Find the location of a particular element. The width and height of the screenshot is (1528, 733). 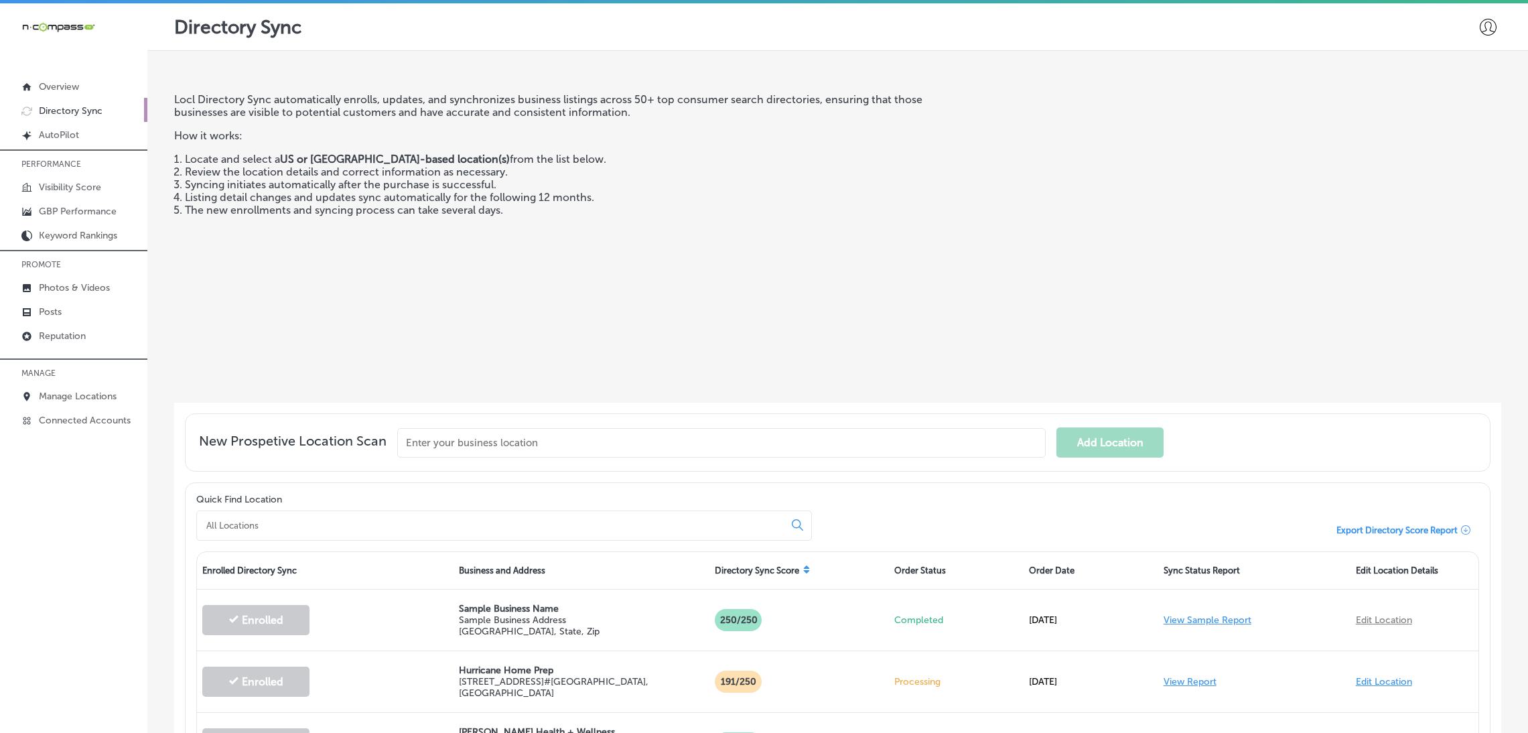

li: Listing detail changes and updates sync automatically for the following 12 months. is located at coordinates (574, 197).